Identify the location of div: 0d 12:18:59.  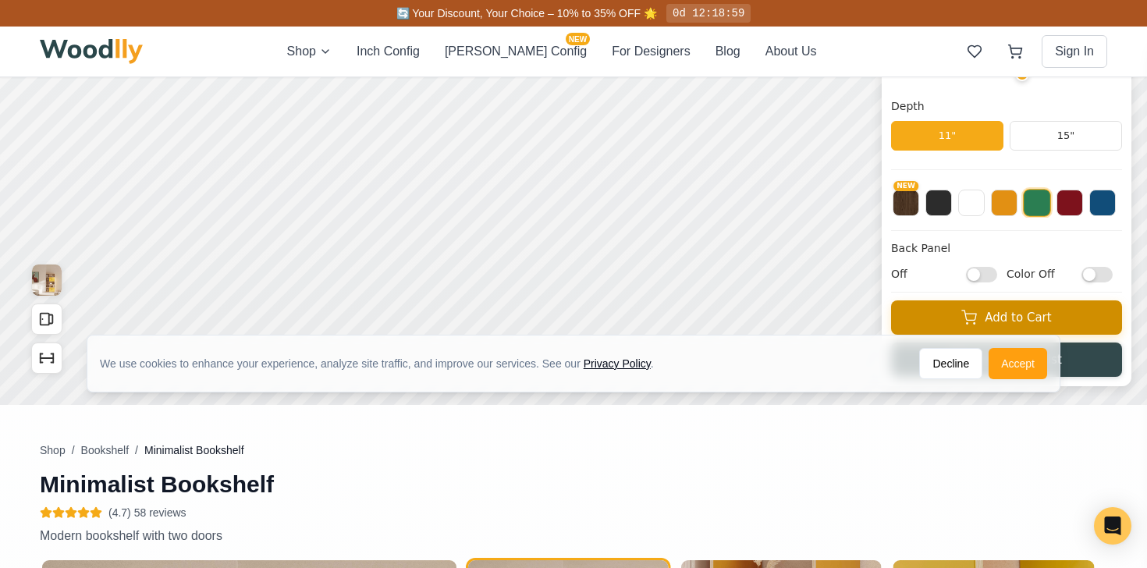
(709, 13).